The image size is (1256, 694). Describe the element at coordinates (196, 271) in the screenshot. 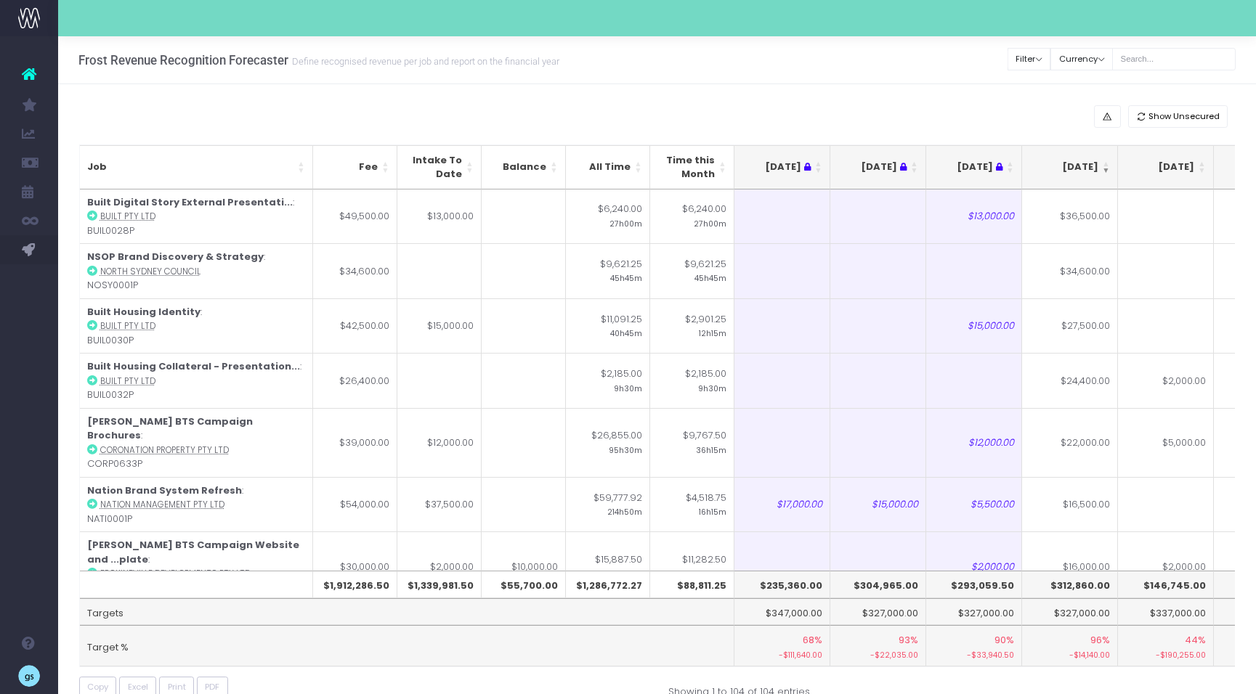

I see `td: : NOSY0001P` at that location.